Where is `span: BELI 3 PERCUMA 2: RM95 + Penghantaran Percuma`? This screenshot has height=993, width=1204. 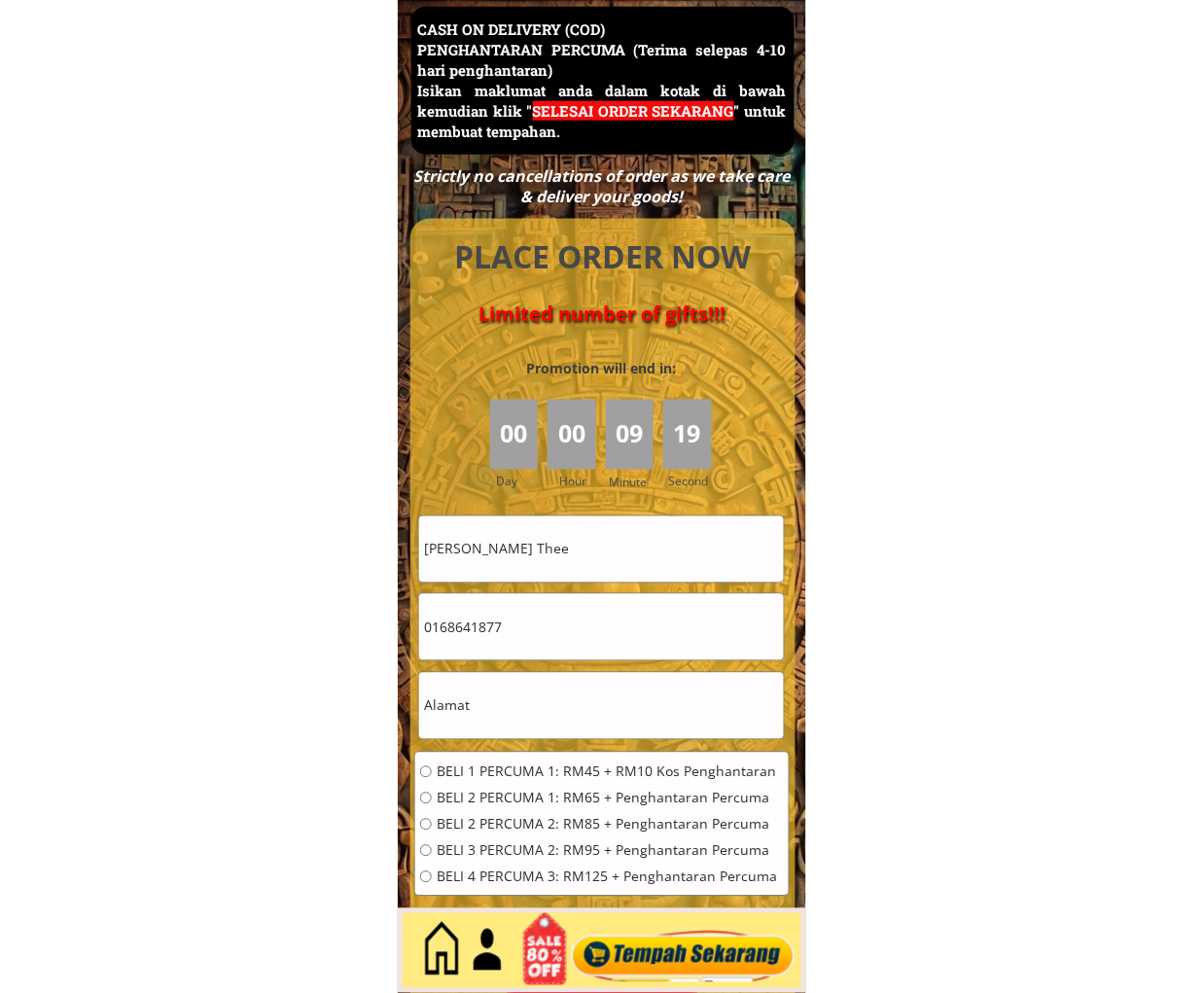 span: BELI 3 PERCUMA 2: RM95 + Penghantaran Percuma is located at coordinates (606, 850).